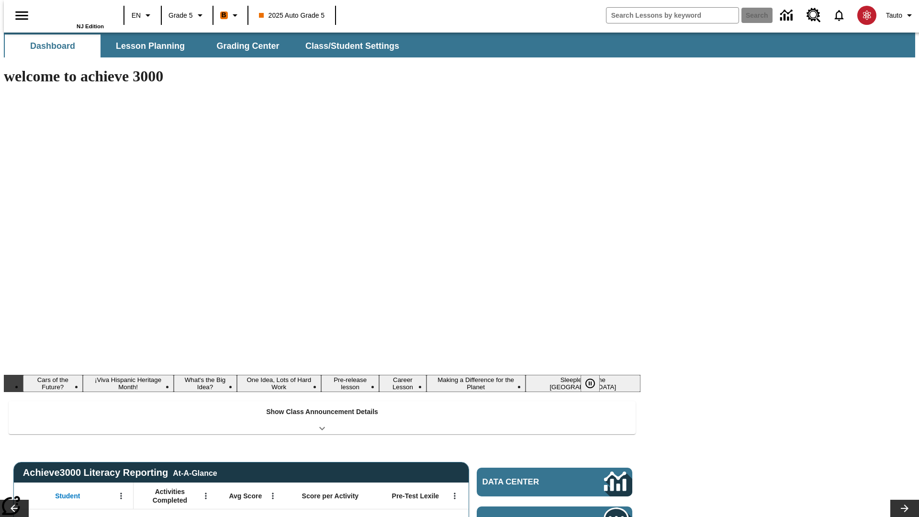  I want to click on button: Slide 5 Pre-release lesson, so click(350, 383).